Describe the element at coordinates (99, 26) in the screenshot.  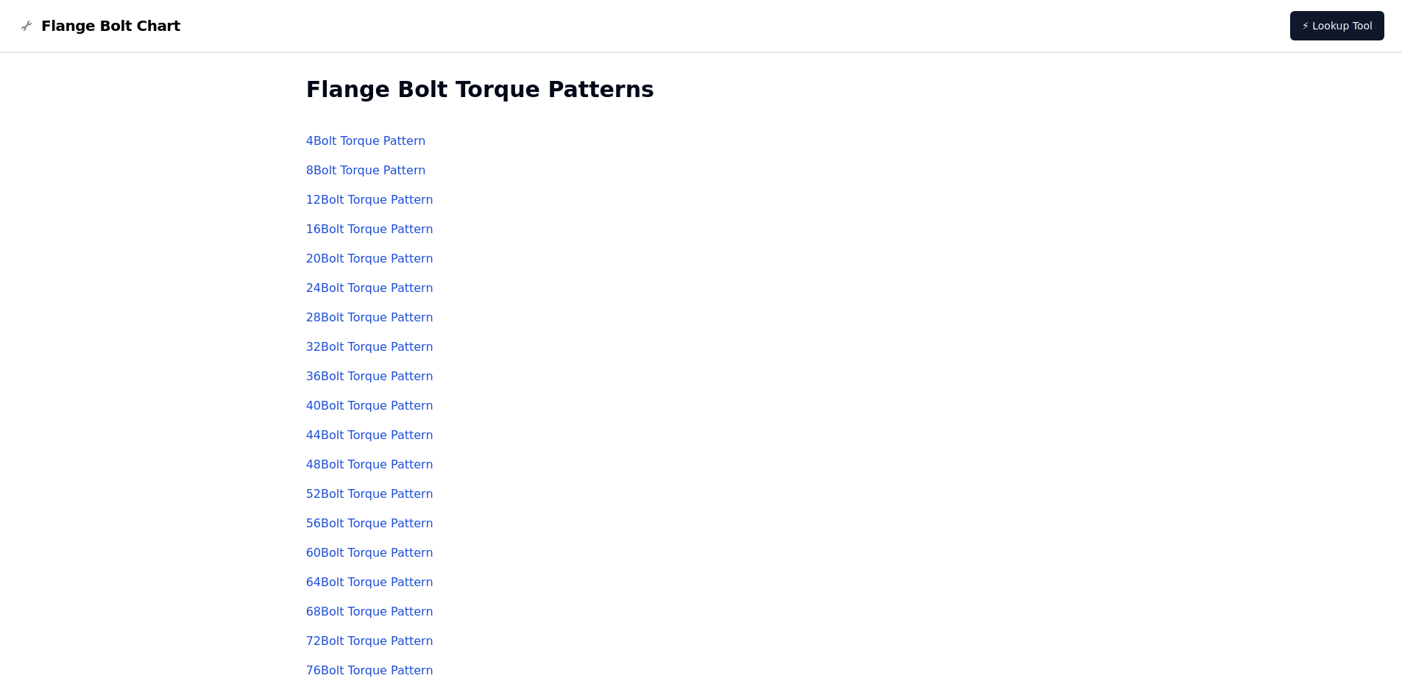
I see `a: Flange Bolt Chart LogoFlange Bolt Chart` at that location.